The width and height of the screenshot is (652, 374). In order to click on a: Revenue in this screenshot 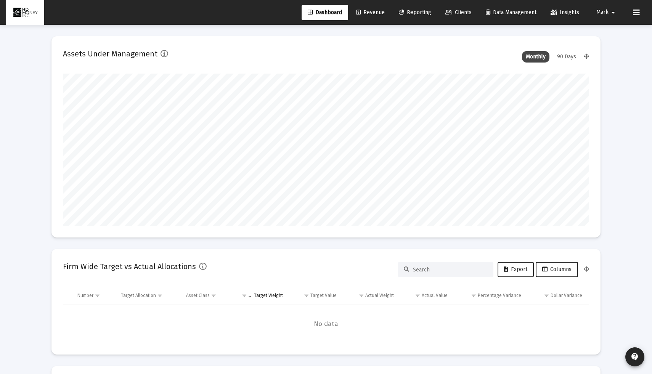, I will do `click(370, 13)`.